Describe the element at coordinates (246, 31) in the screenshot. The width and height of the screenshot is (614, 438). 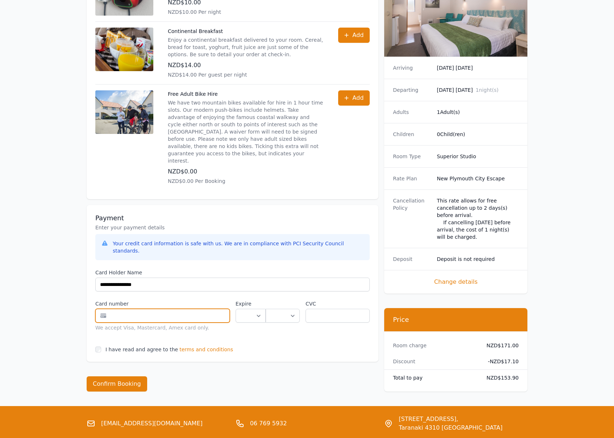
I see `p: Continental Breakfast` at that location.